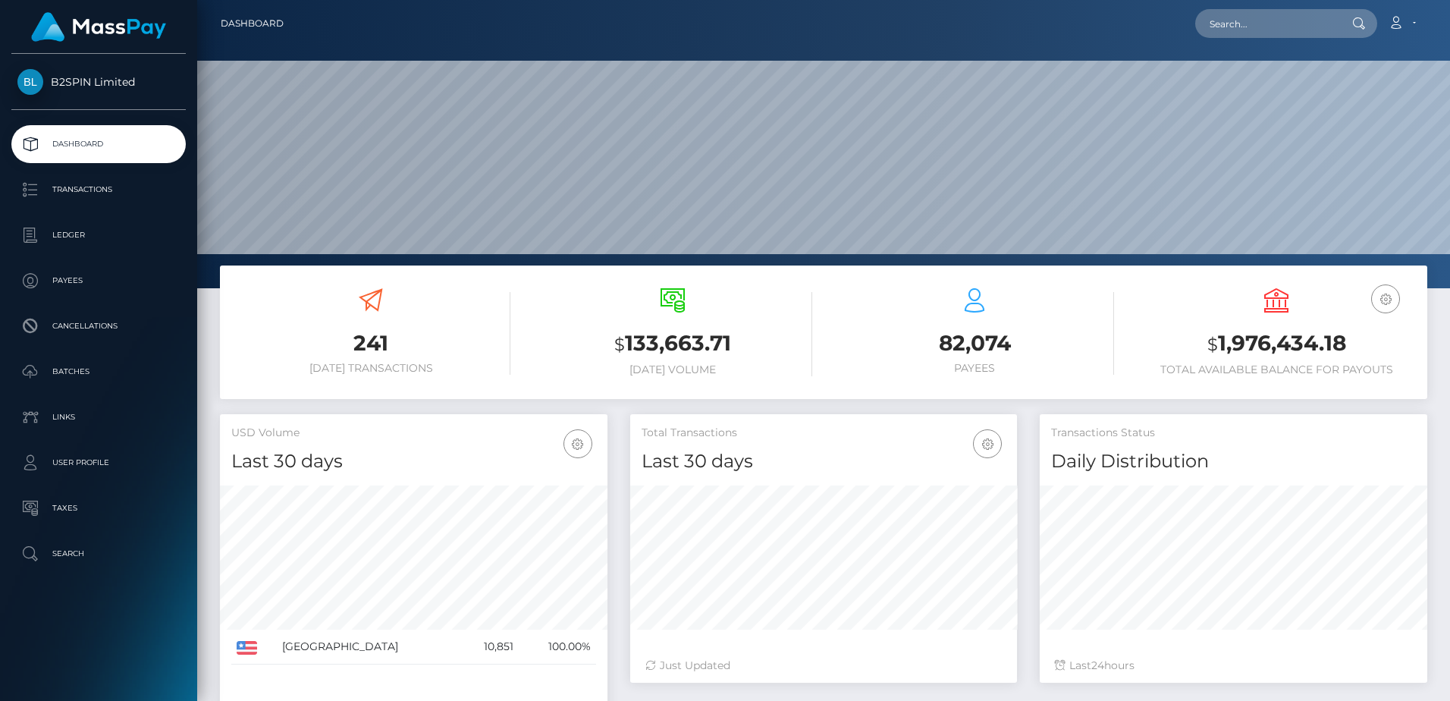 This screenshot has width=1450, height=701. What do you see at coordinates (99, 463) in the screenshot?
I see `p: User Profile` at bounding box center [99, 463].